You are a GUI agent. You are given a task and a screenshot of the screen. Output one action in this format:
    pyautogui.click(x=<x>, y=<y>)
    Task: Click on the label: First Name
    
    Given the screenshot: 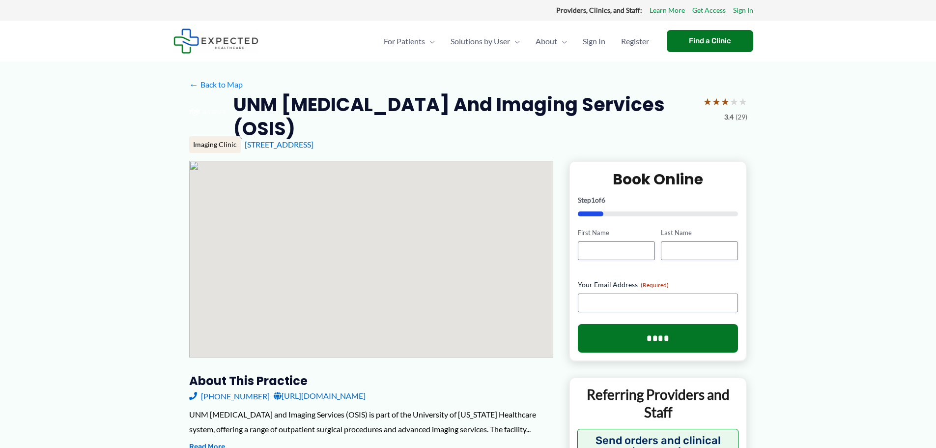 What is the action you would take?
    pyautogui.click(x=616, y=232)
    